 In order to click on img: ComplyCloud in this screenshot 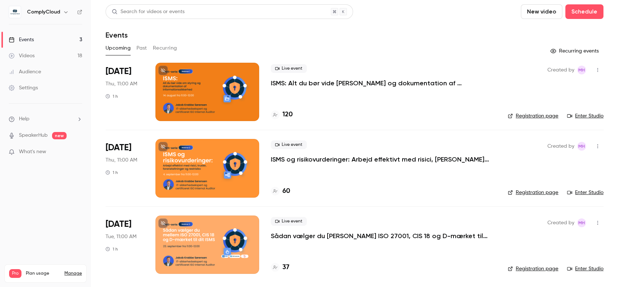, I will do `click(15, 12)`.